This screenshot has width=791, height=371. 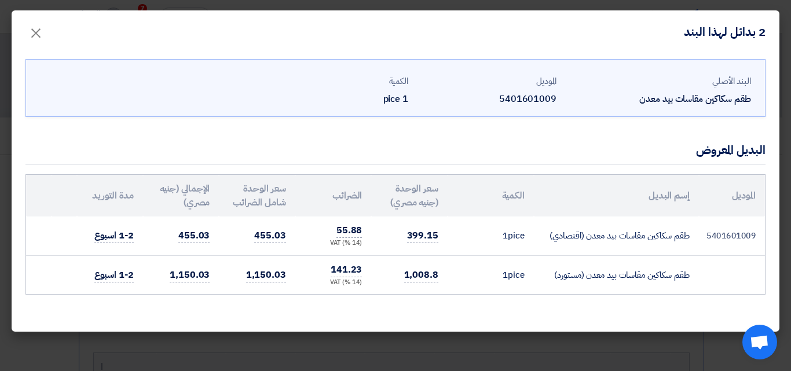 What do you see at coordinates (731, 150) in the screenshot?
I see `div: البديل المعروض` at bounding box center [731, 150].